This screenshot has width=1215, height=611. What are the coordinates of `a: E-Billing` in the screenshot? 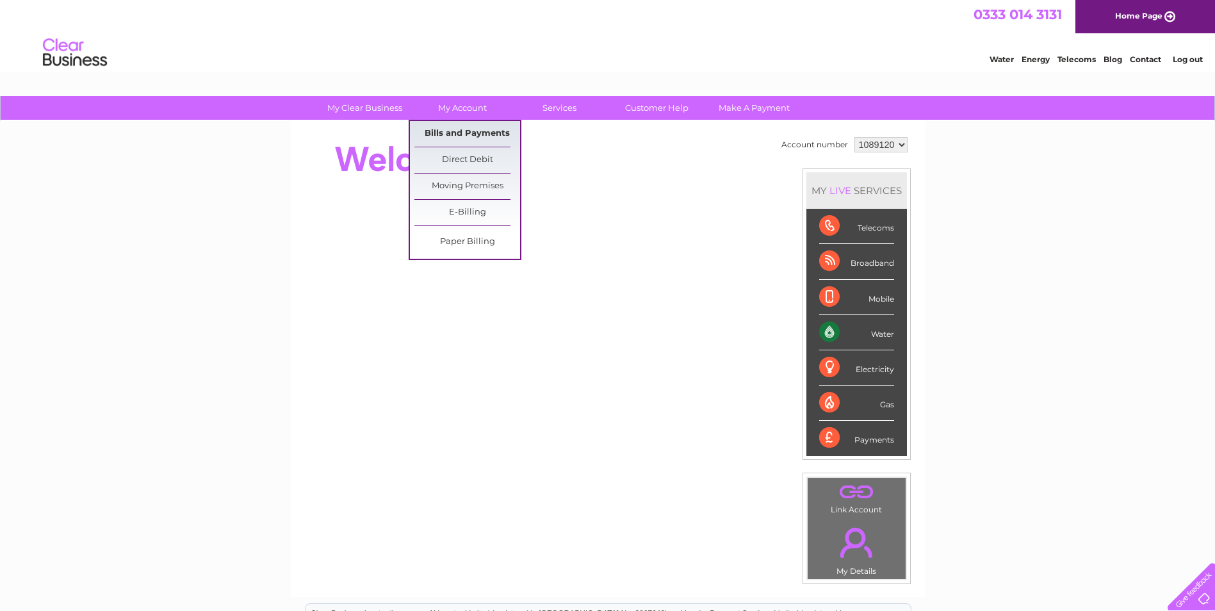 It's located at (467, 213).